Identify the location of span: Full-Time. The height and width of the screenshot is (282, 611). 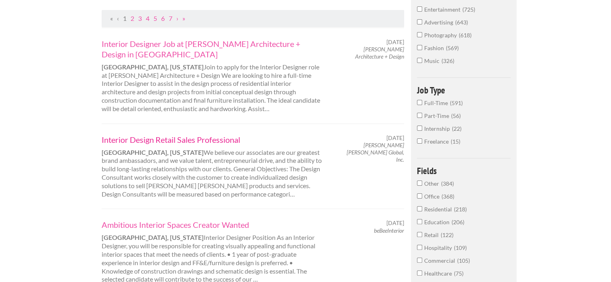
(437, 103).